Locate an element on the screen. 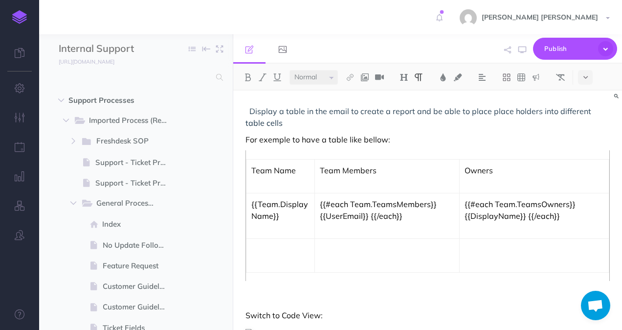 Image resolution: width=622 pixels, height=330 pixels. span: Owners is located at coordinates (479, 170).